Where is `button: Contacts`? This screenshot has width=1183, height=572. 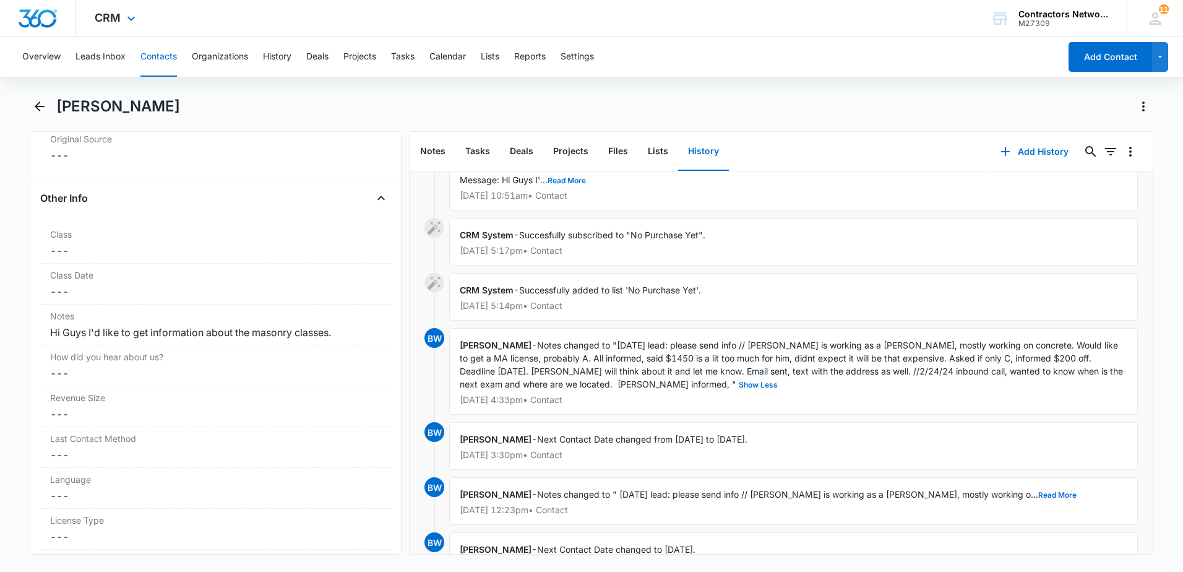
button: Contacts is located at coordinates (158, 57).